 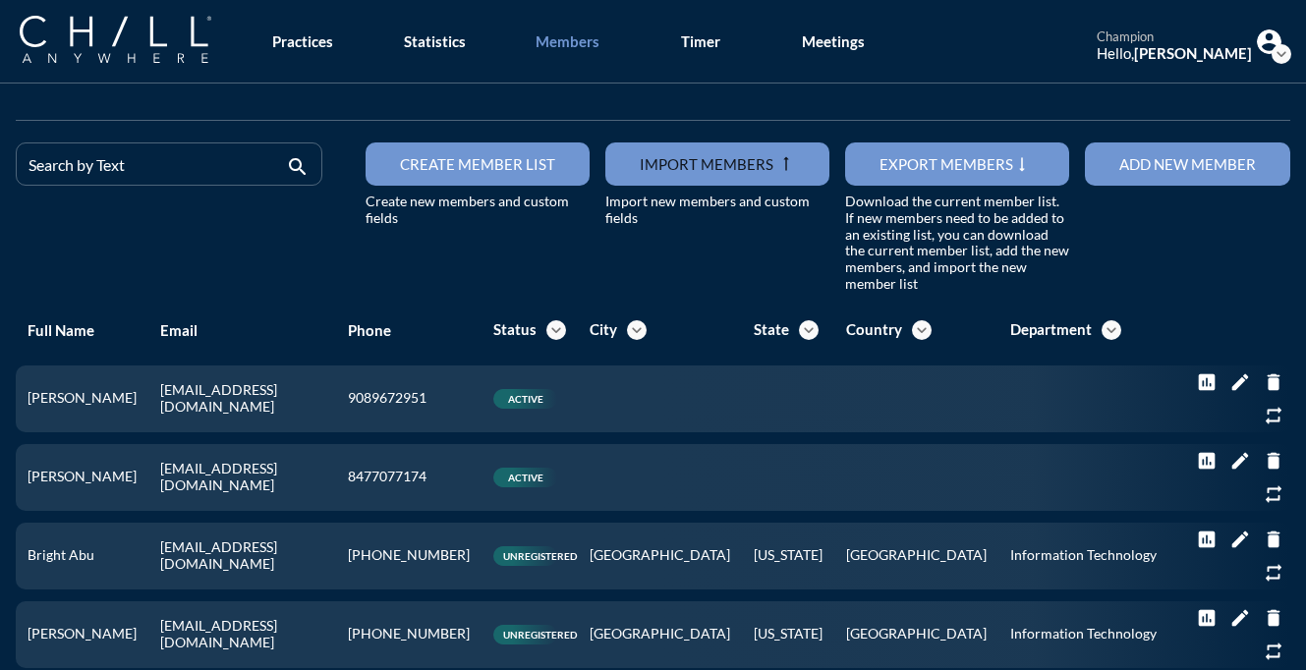 I want to click on a: Company Logo, so click(x=135, y=40).